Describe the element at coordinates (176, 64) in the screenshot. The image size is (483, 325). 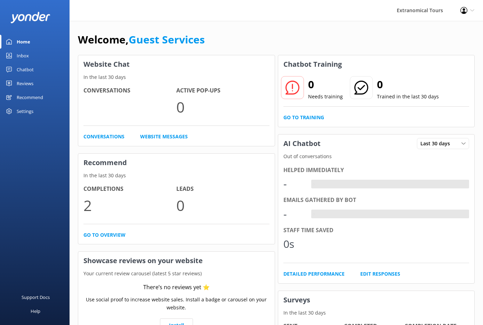
I see `h3: Website Chat` at that location.